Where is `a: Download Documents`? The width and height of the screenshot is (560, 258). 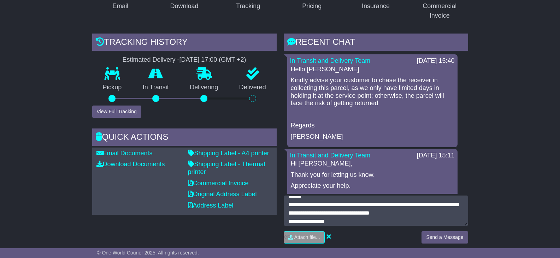
a: Download Documents is located at coordinates (131, 164).